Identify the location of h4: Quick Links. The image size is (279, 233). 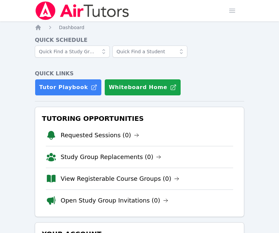
(140, 74).